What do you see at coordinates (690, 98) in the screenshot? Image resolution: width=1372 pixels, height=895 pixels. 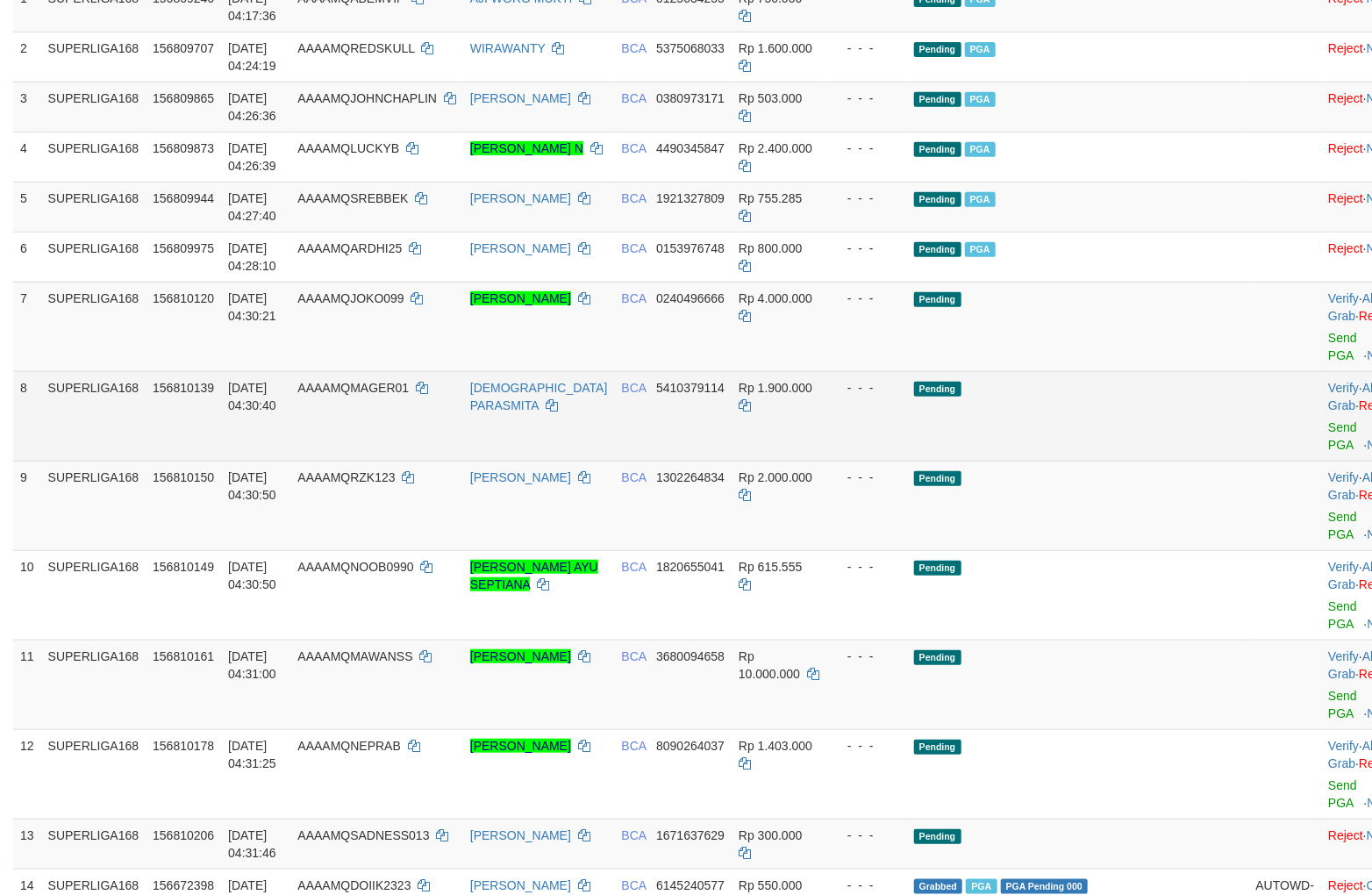 I see `span: Copy 0380973171 to clipboard` at bounding box center [690, 98].